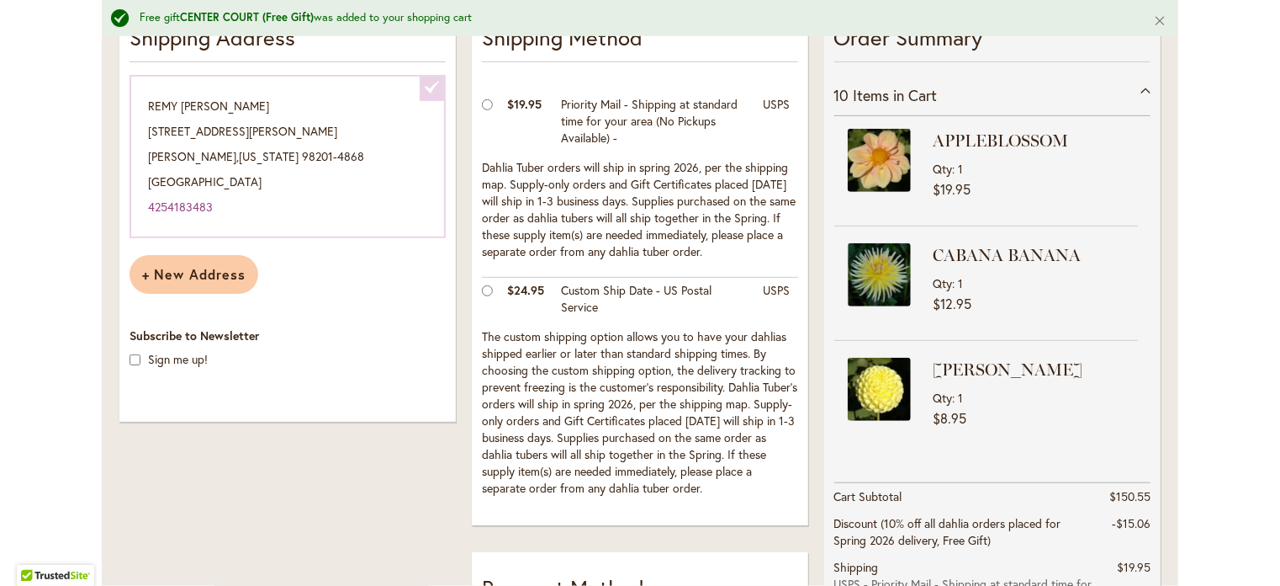  Describe the element at coordinates (1034, 140) in the screenshot. I see `strong: APPLEBLOSSOM` at that location.